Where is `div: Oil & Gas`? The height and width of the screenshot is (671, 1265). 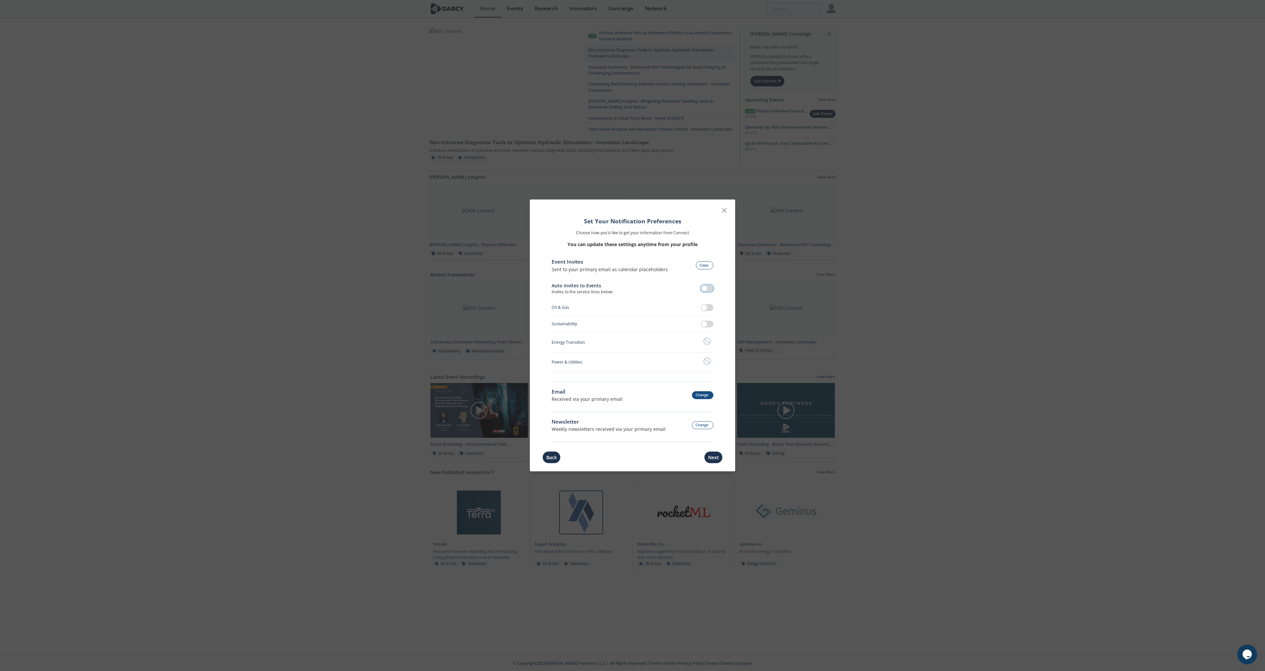
div: Oil & Gas is located at coordinates (560, 308).